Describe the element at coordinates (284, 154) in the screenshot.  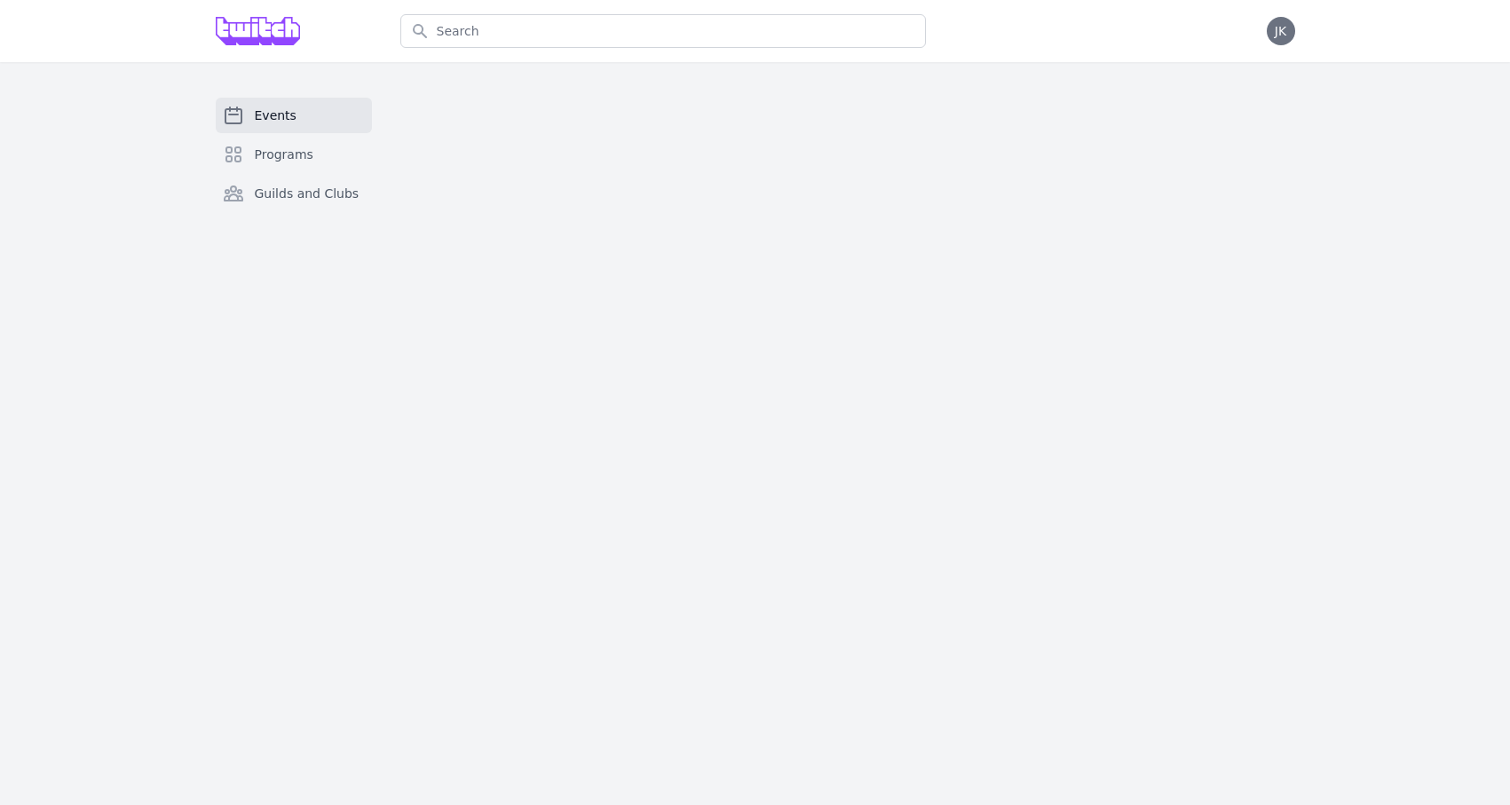
I see `span: Programs` at that location.